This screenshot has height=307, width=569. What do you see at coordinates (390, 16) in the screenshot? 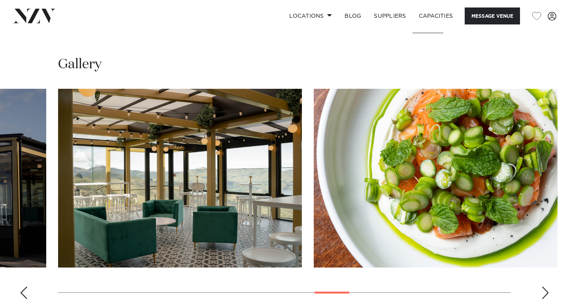
I see `a: SUPPLIERS` at bounding box center [390, 16].